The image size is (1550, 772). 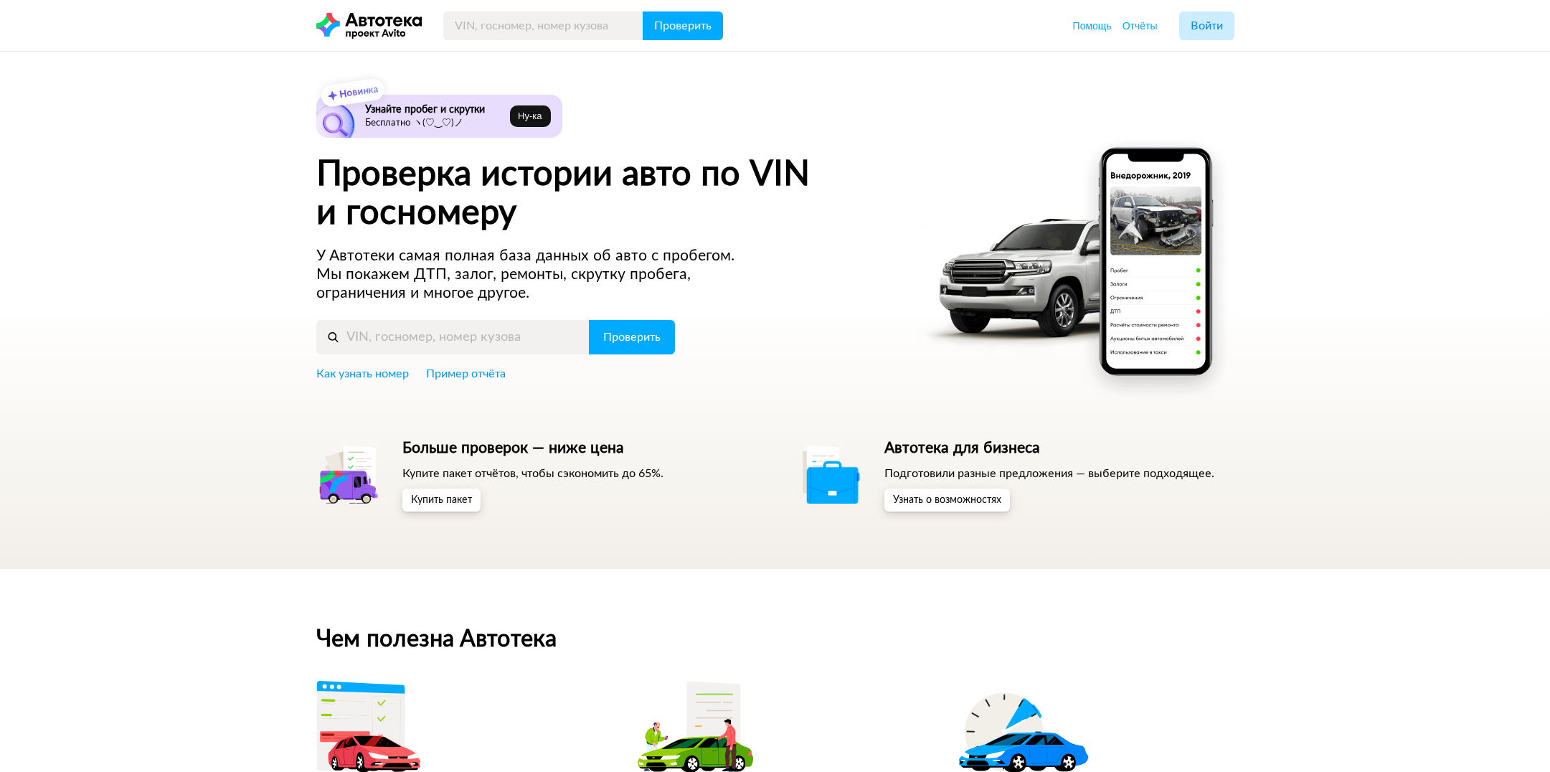 I want to click on h5: Автотека для бизнеса, so click(x=1049, y=448).